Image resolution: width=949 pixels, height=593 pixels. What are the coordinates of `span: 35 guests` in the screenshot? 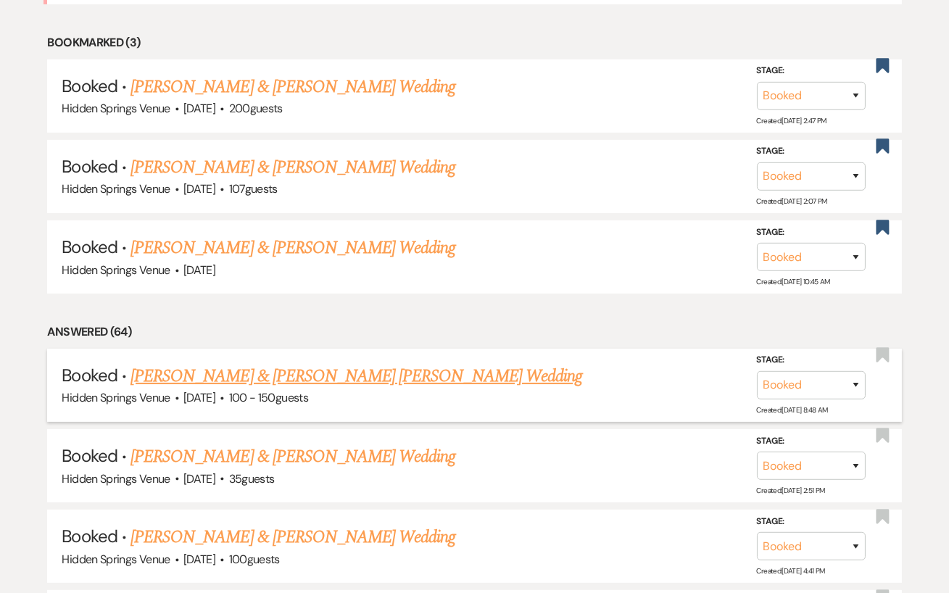 It's located at (252, 479).